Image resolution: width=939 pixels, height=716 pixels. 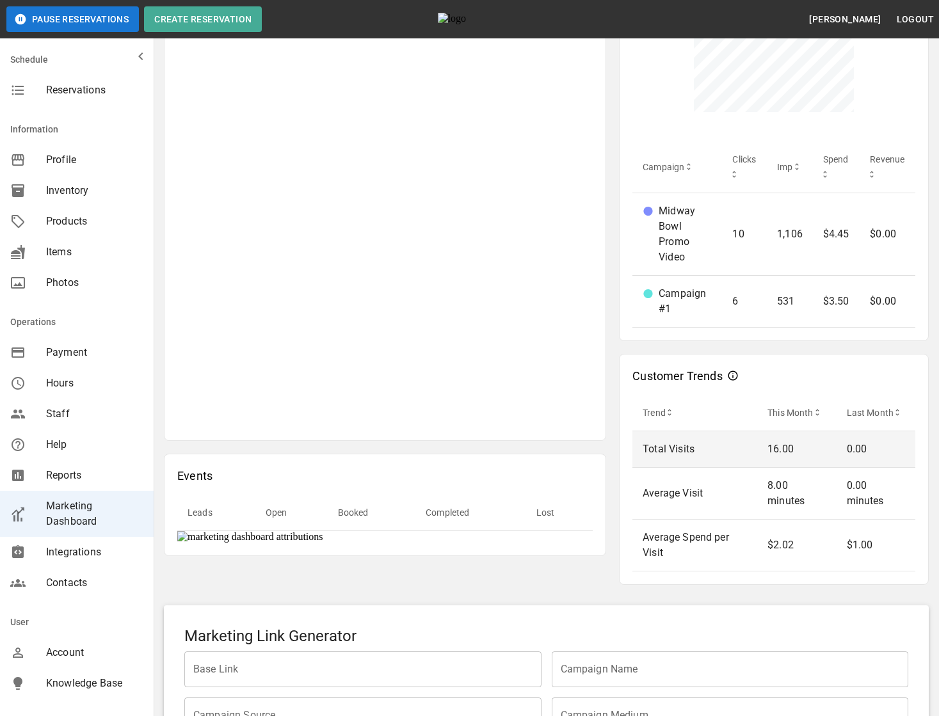 I want to click on h5: Marketing Link Generator, so click(x=546, y=636).